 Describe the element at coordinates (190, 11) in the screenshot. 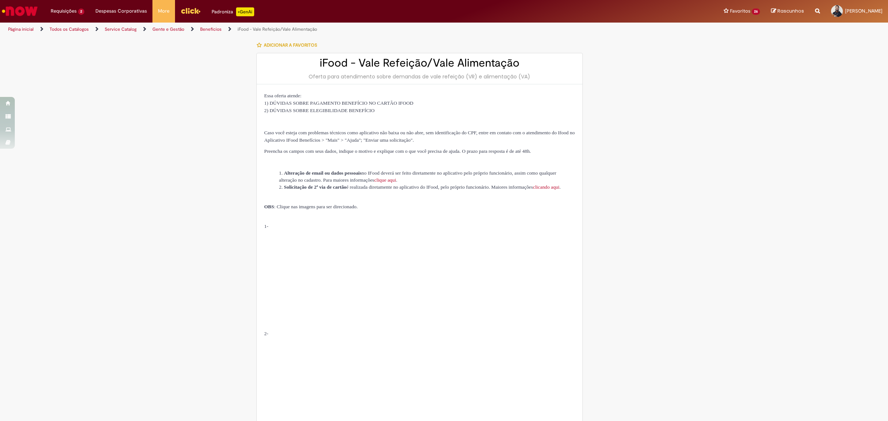

I see `img: click_logo_yellow_360x200.png` at that location.